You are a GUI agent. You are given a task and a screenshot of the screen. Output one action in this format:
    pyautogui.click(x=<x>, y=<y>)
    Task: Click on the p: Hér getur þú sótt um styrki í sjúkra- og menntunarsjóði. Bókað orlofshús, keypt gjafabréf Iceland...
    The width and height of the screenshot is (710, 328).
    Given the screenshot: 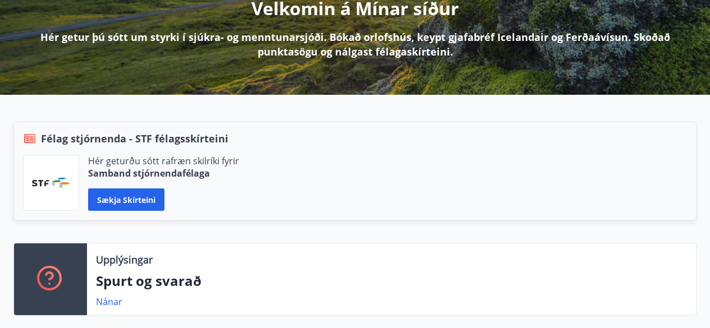 What is the action you would take?
    pyautogui.click(x=355, y=44)
    